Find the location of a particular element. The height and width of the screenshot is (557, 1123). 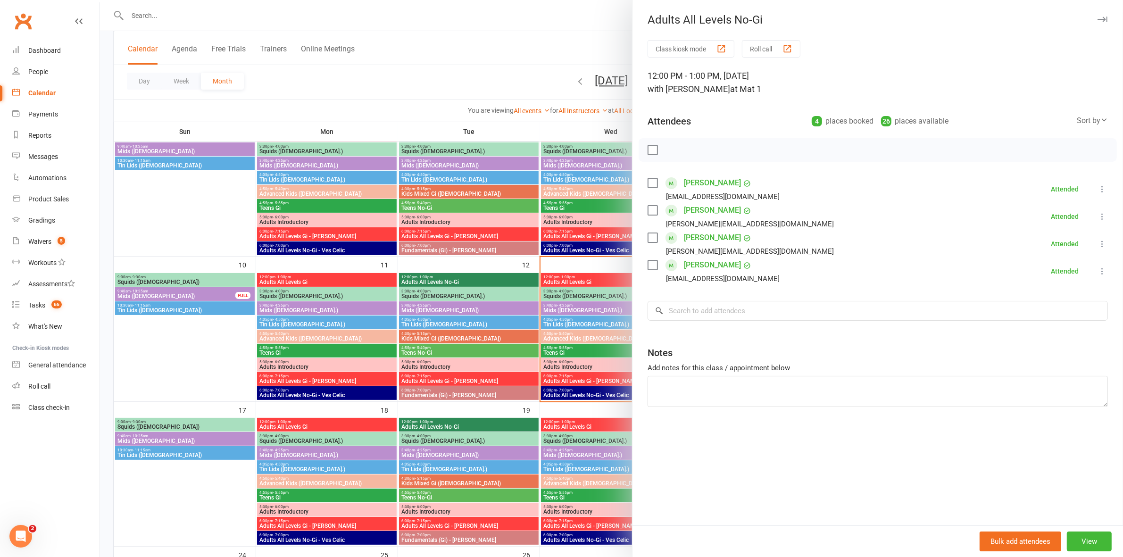

div: places available is located at coordinates (915, 121).